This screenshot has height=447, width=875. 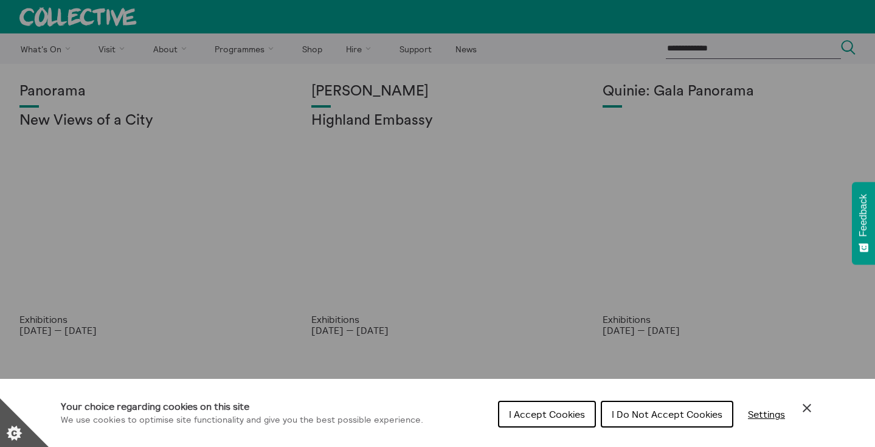 I want to click on span: Settings, so click(x=766, y=414).